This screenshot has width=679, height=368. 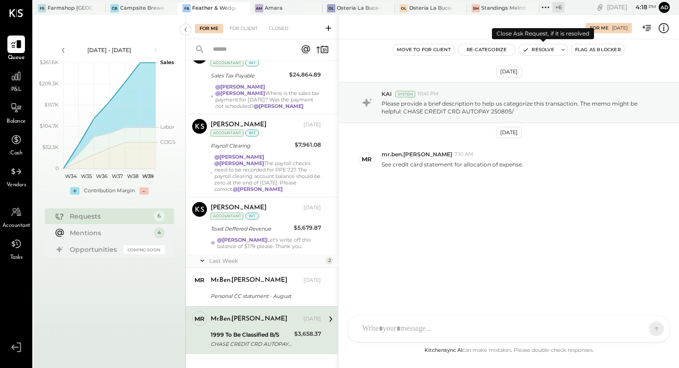 I want to click on div: System, so click(x=405, y=94).